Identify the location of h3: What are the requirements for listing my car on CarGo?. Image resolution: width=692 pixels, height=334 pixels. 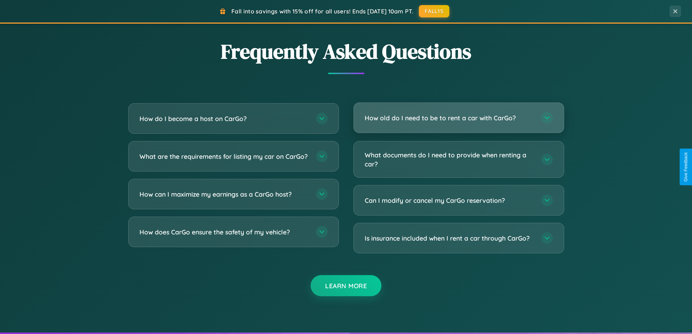
(224, 156).